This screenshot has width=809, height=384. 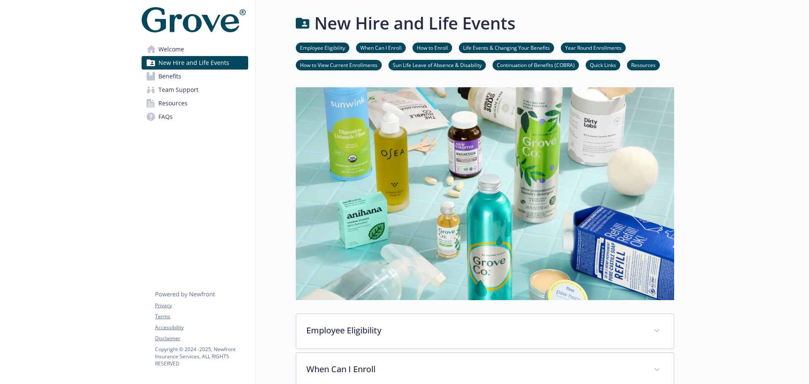 What do you see at coordinates (485, 193) in the screenshot?
I see `img: new hire page banner` at bounding box center [485, 193].